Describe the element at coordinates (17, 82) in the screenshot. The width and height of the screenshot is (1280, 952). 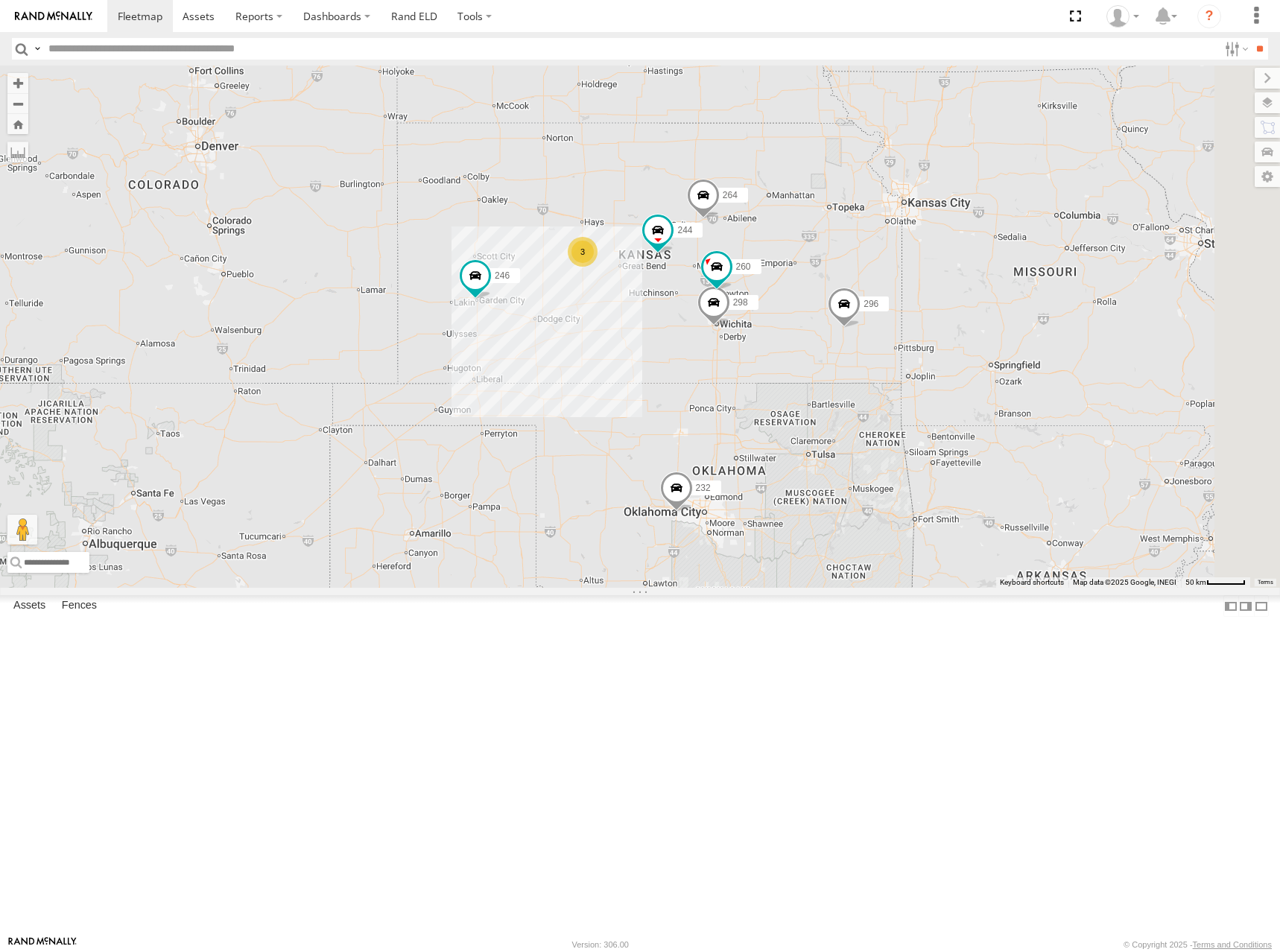
I see `button: Zoom in` at that location.